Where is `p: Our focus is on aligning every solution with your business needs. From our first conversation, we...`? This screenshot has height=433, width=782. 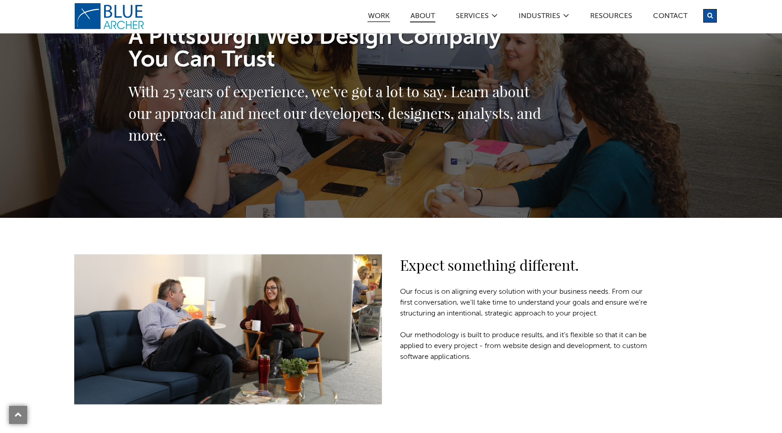
p: Our focus is on aligning every solution with your business needs. From our first conversation, we... is located at coordinates (527, 303).